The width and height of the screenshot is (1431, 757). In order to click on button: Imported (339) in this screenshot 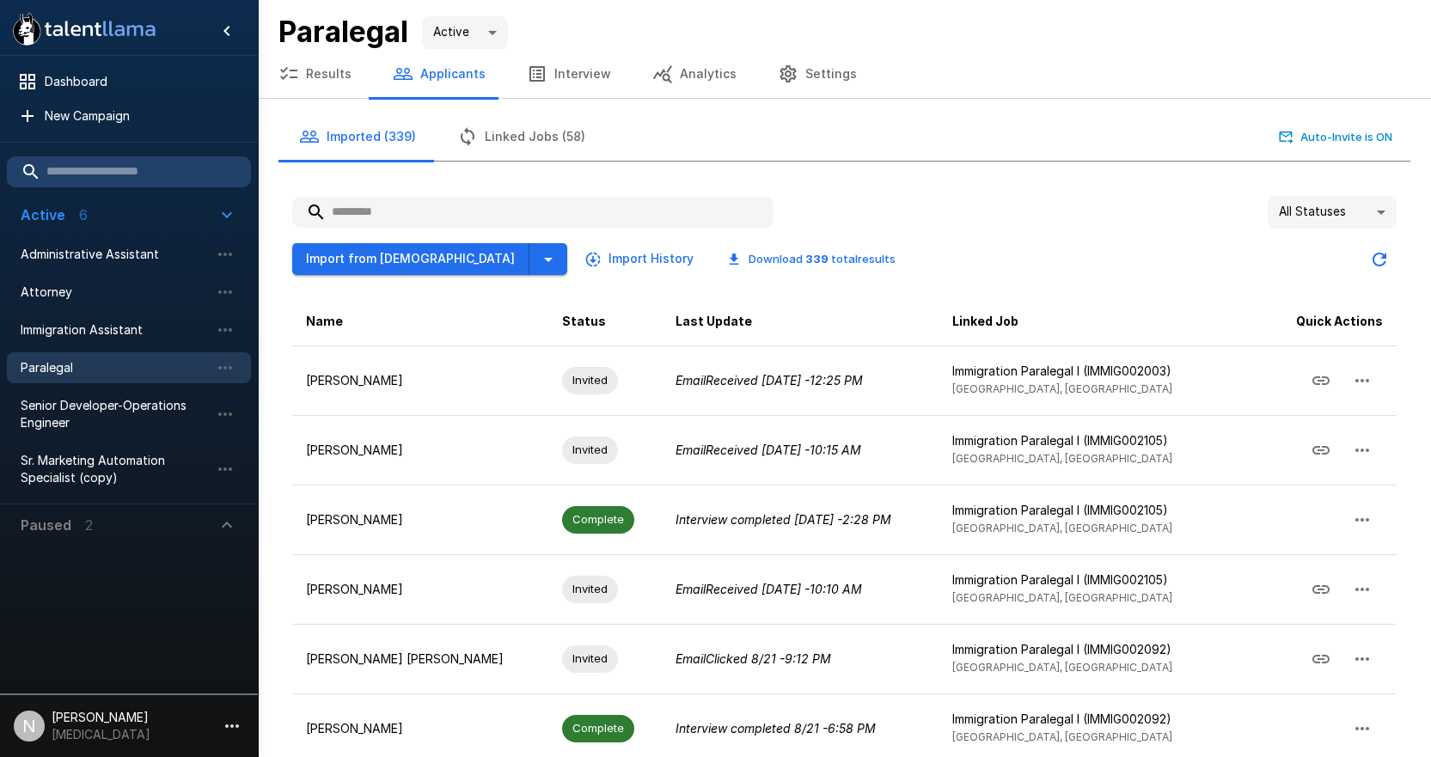, I will do `click(357, 137)`.